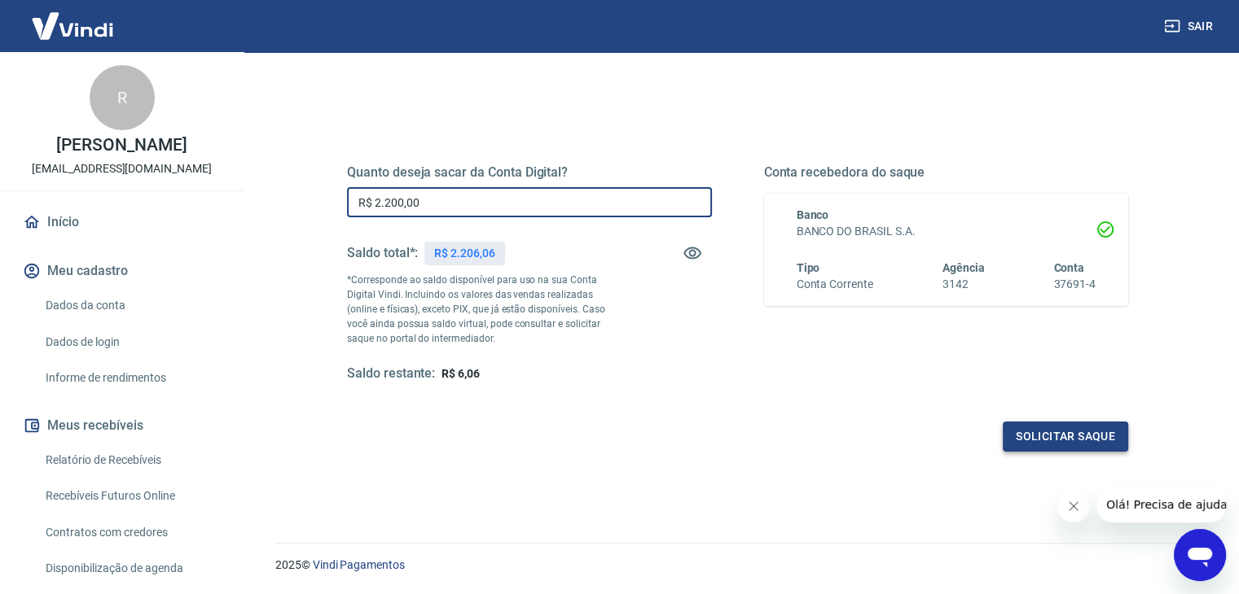 Image resolution: width=1239 pixels, height=594 pixels. I want to click on h5: Quanto deseja sacar da Conta Digital?, so click(529, 173).